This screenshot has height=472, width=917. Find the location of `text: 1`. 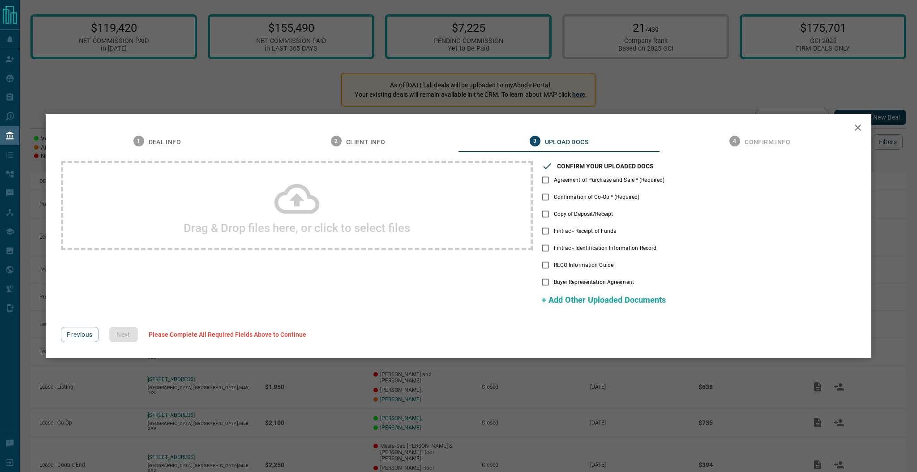

text: 1 is located at coordinates (138, 141).